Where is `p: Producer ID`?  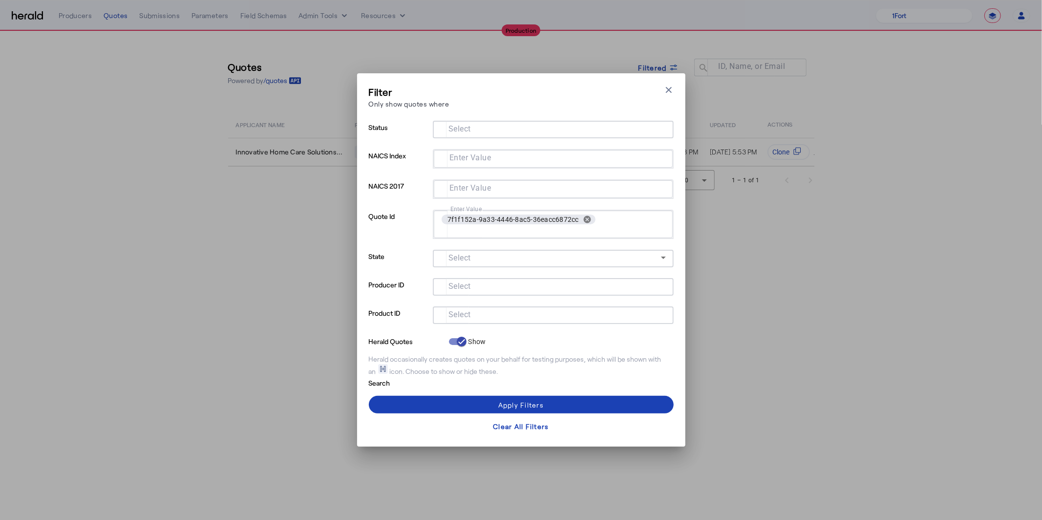 p: Producer ID is located at coordinates (399, 292).